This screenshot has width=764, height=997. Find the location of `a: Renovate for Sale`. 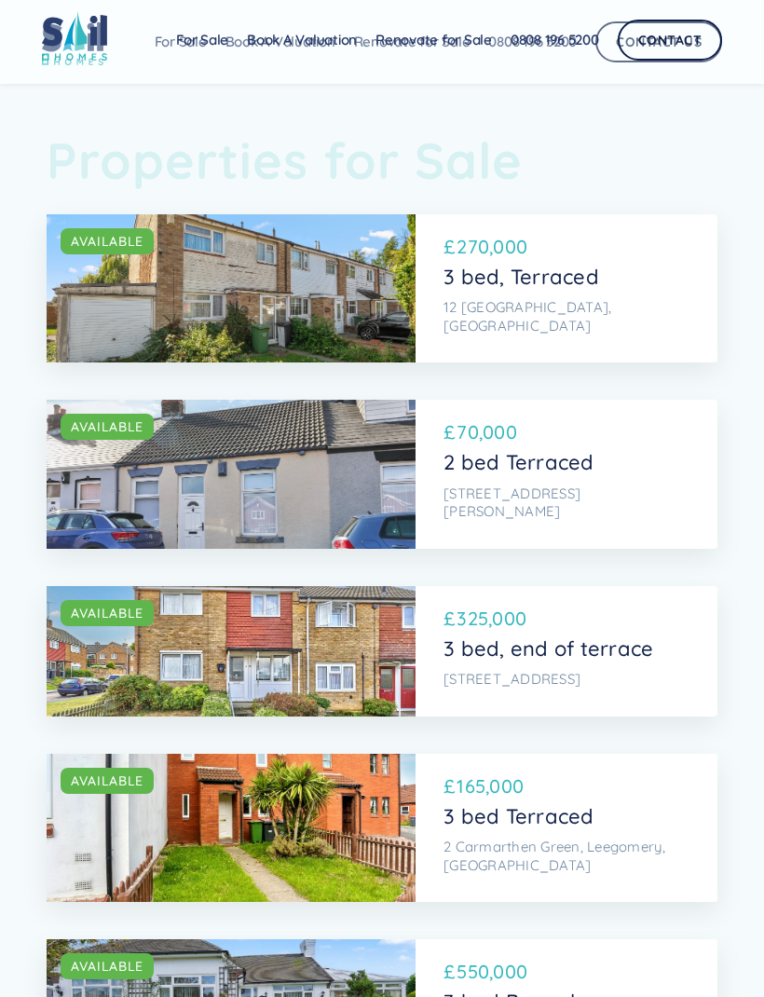

a: Renovate for Sale is located at coordinates (433, 40).